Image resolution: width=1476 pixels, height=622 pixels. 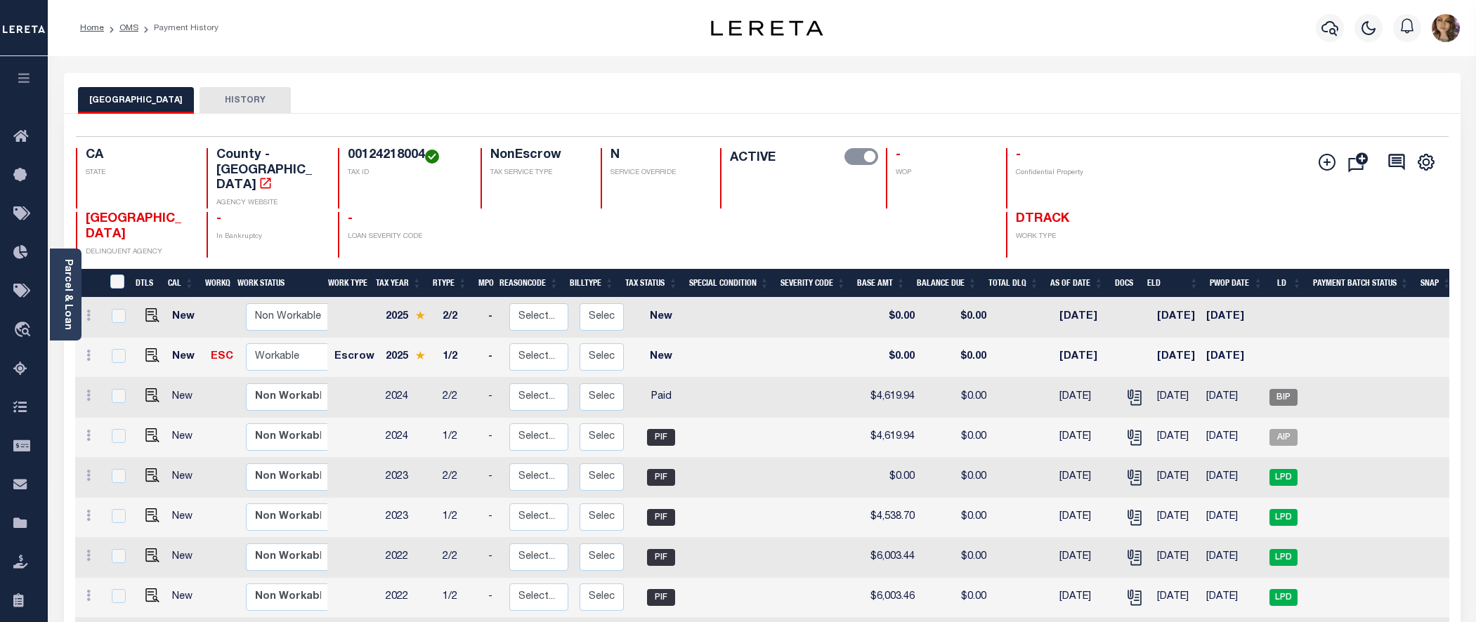 I want to click on th: Work Status, so click(x=280, y=283).